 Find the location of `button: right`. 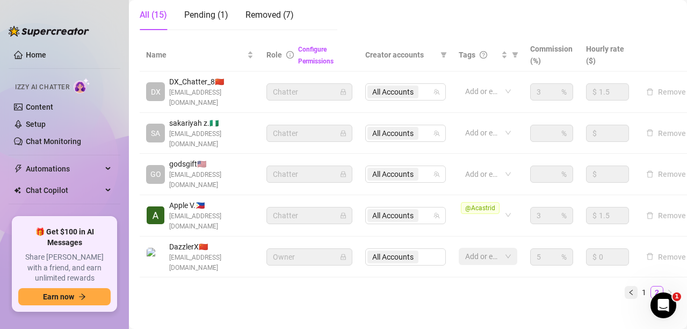

button: right is located at coordinates (670, 292).